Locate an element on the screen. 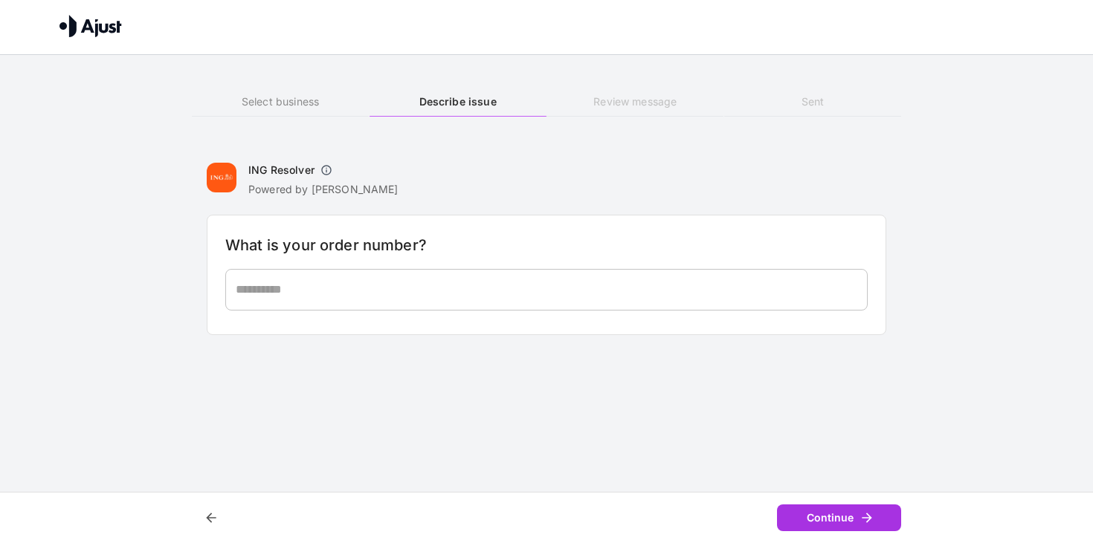 This screenshot has width=1093, height=543. h6: Sent is located at coordinates (812, 102).